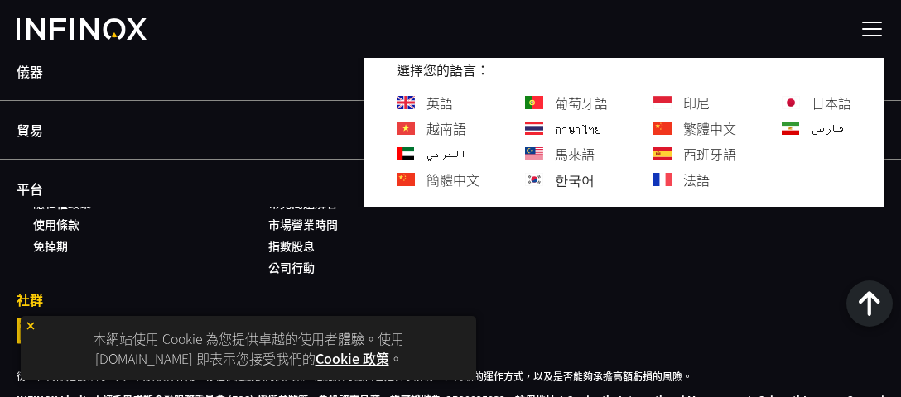  I want to click on font: ภาษาไทย, so click(578, 128).